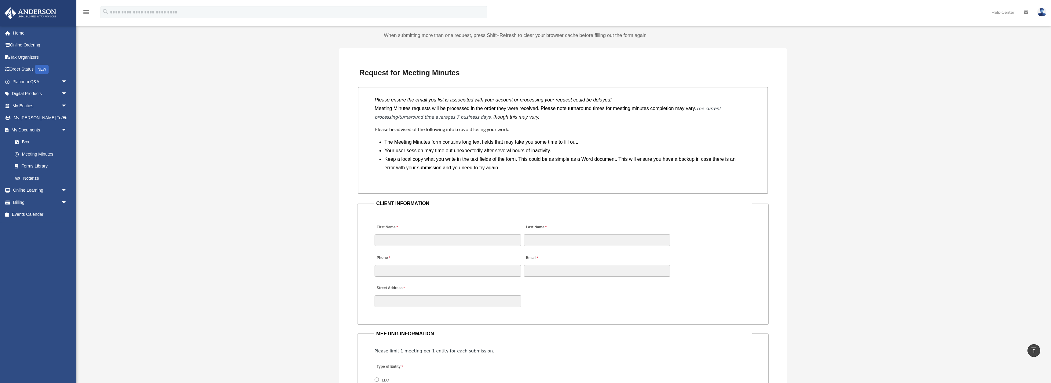 The width and height of the screenshot is (1051, 383). I want to click on li: The Meeting Minutes form contains long text fields that may take you some time to fill out., so click(565, 142).